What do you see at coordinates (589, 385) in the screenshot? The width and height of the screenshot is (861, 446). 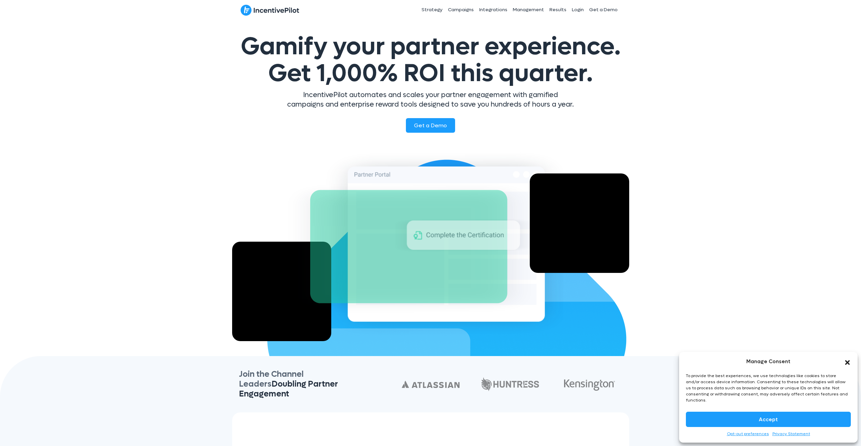 I see `img: Kensington_PRIMARY_Logo_FINAL` at bounding box center [589, 385].